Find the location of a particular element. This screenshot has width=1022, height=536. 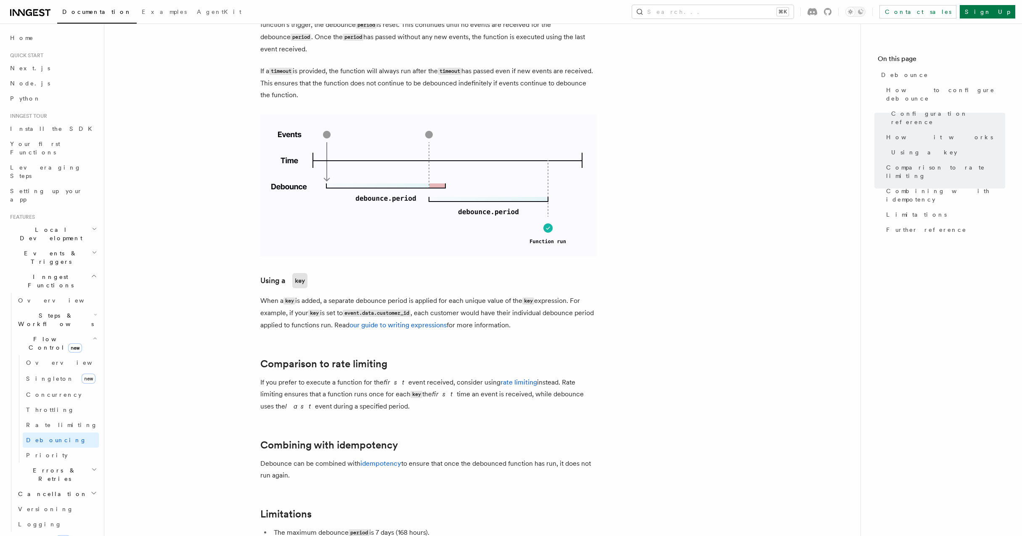

a: Setting up your app is located at coordinates (53, 195).